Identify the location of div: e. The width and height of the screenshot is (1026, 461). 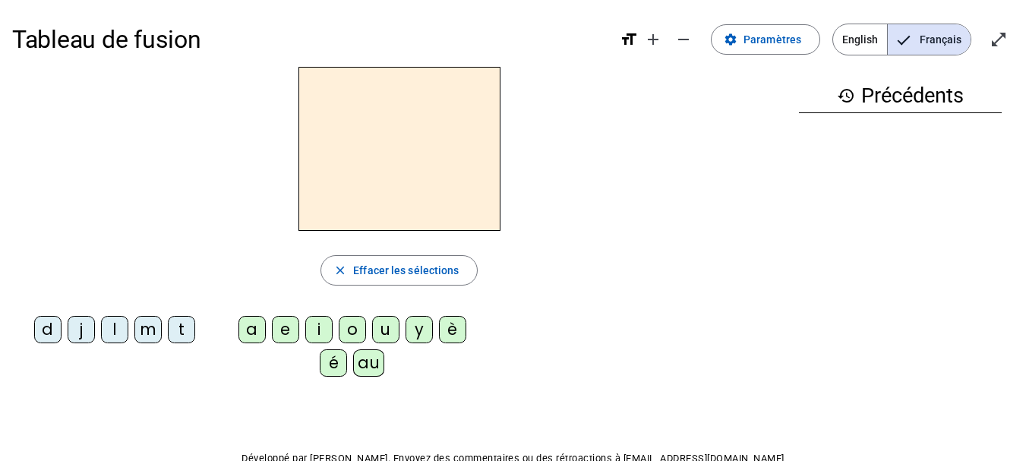
(286, 330).